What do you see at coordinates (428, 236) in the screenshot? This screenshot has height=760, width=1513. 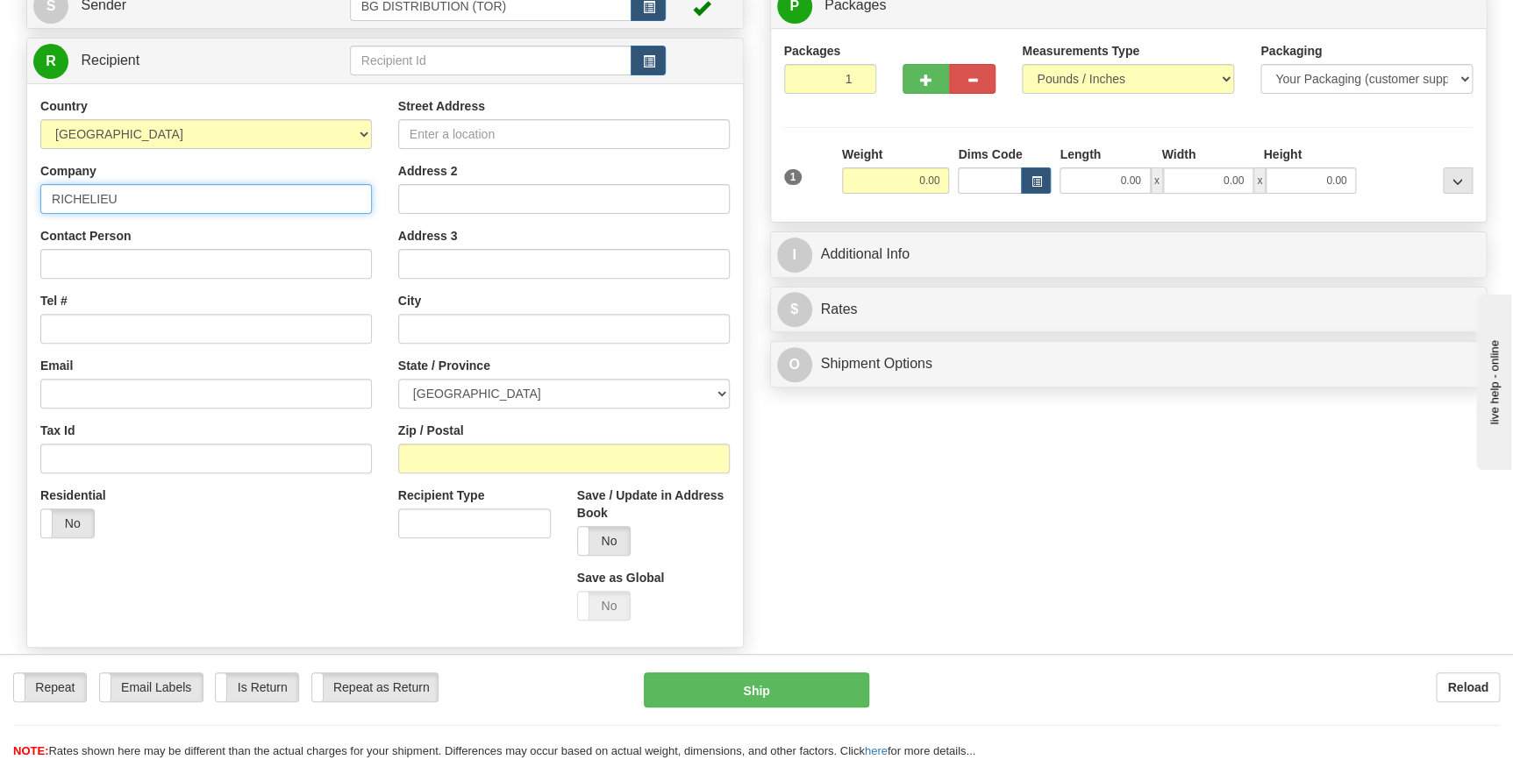 I see `label: Address 3` at bounding box center [428, 236].